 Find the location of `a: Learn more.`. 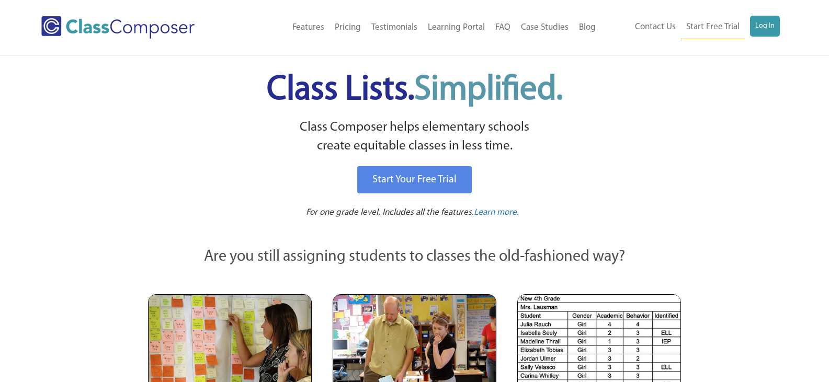

a: Learn more. is located at coordinates (496, 213).